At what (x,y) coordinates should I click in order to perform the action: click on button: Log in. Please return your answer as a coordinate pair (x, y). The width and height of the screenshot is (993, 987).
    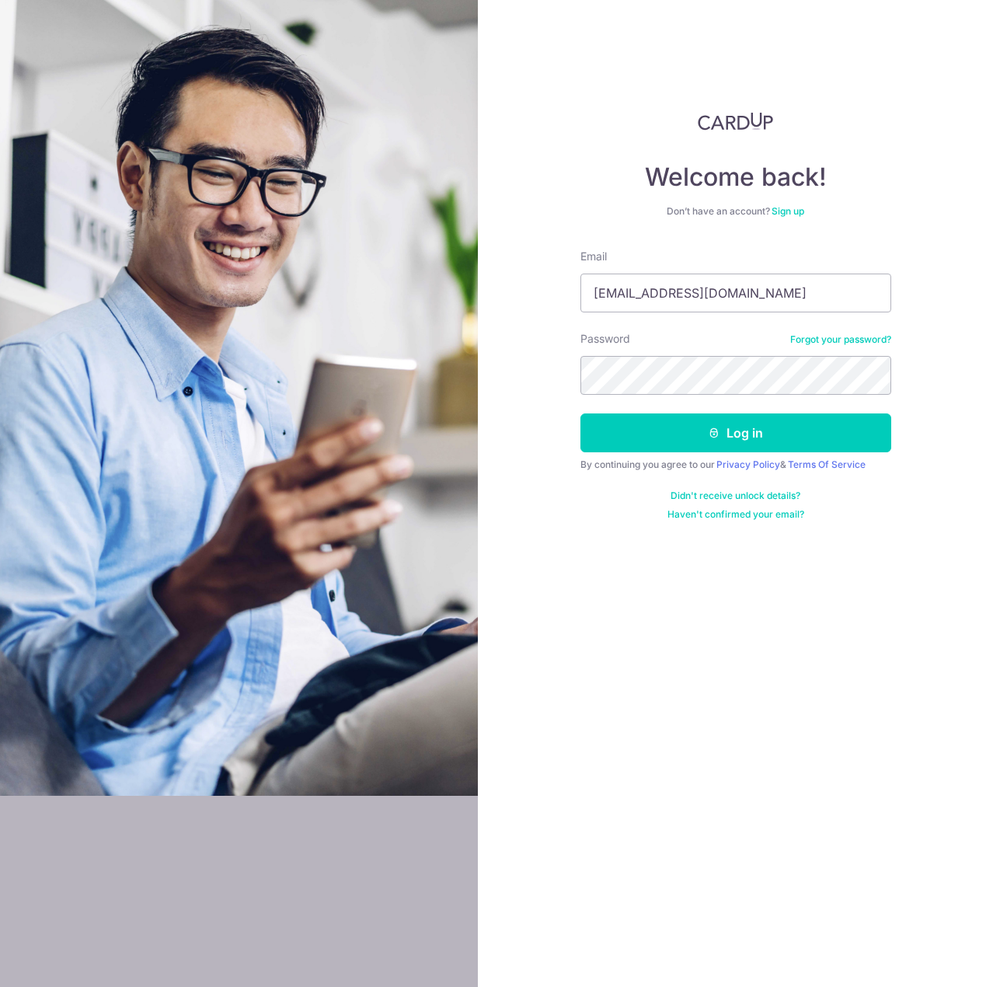
    Looking at the image, I should click on (736, 433).